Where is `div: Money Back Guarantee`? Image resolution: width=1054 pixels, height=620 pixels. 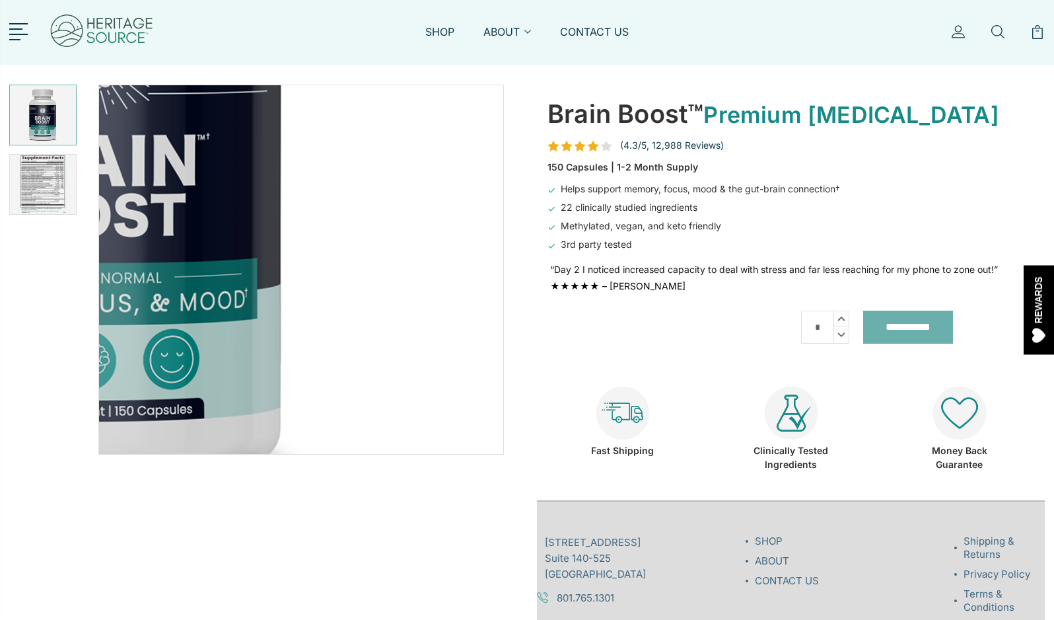
div: Money Back Guarantee is located at coordinates (960, 457).